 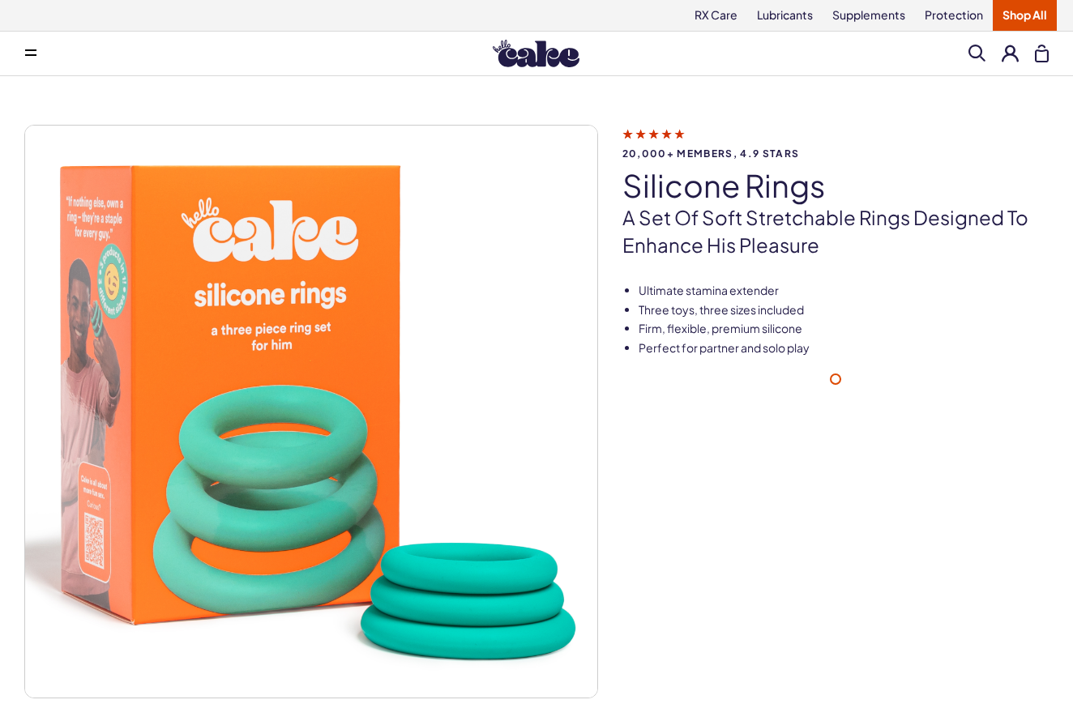 I want to click on a: 20,000+ members, 4.9 stars, so click(x=835, y=143).